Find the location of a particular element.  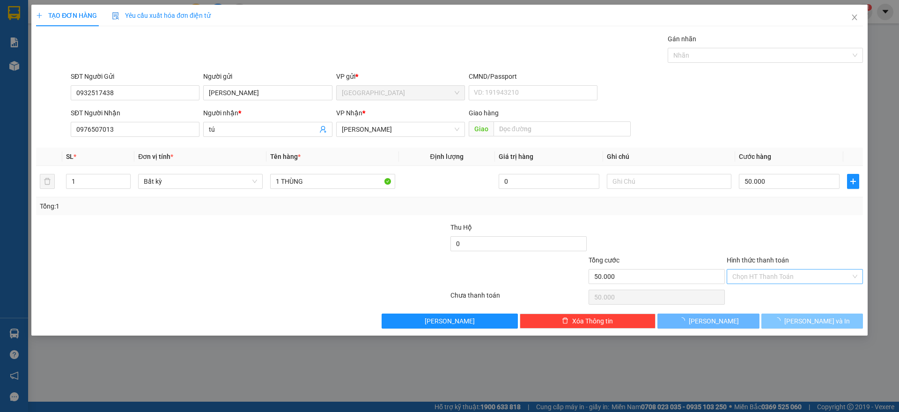

span: Nha Trang is located at coordinates (400, 93).